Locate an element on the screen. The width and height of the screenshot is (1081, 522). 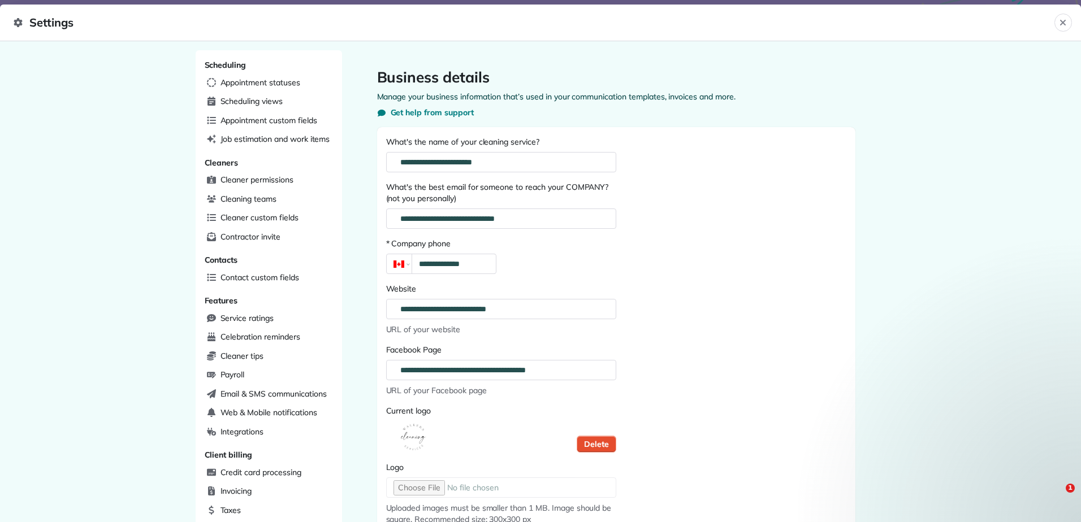
a: Integrations is located at coordinates (269, 432).